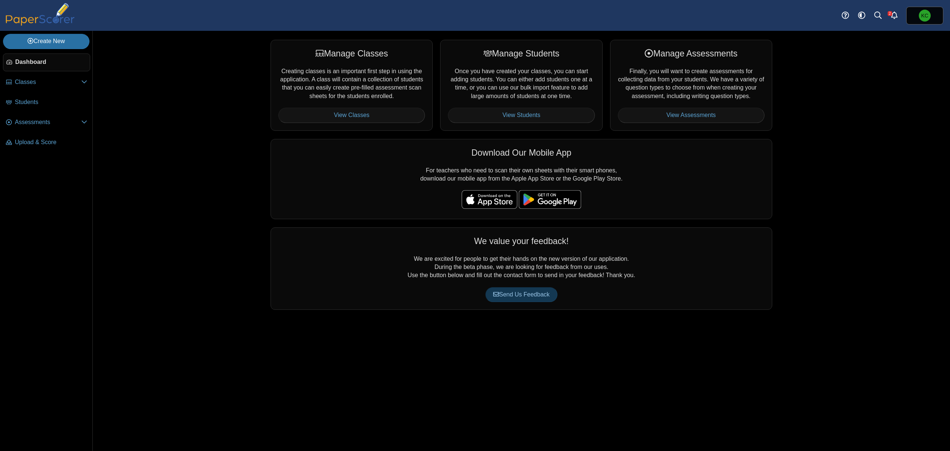  What do you see at coordinates (522, 294) in the screenshot?
I see `a: Send Us Feedback` at bounding box center [522, 294].